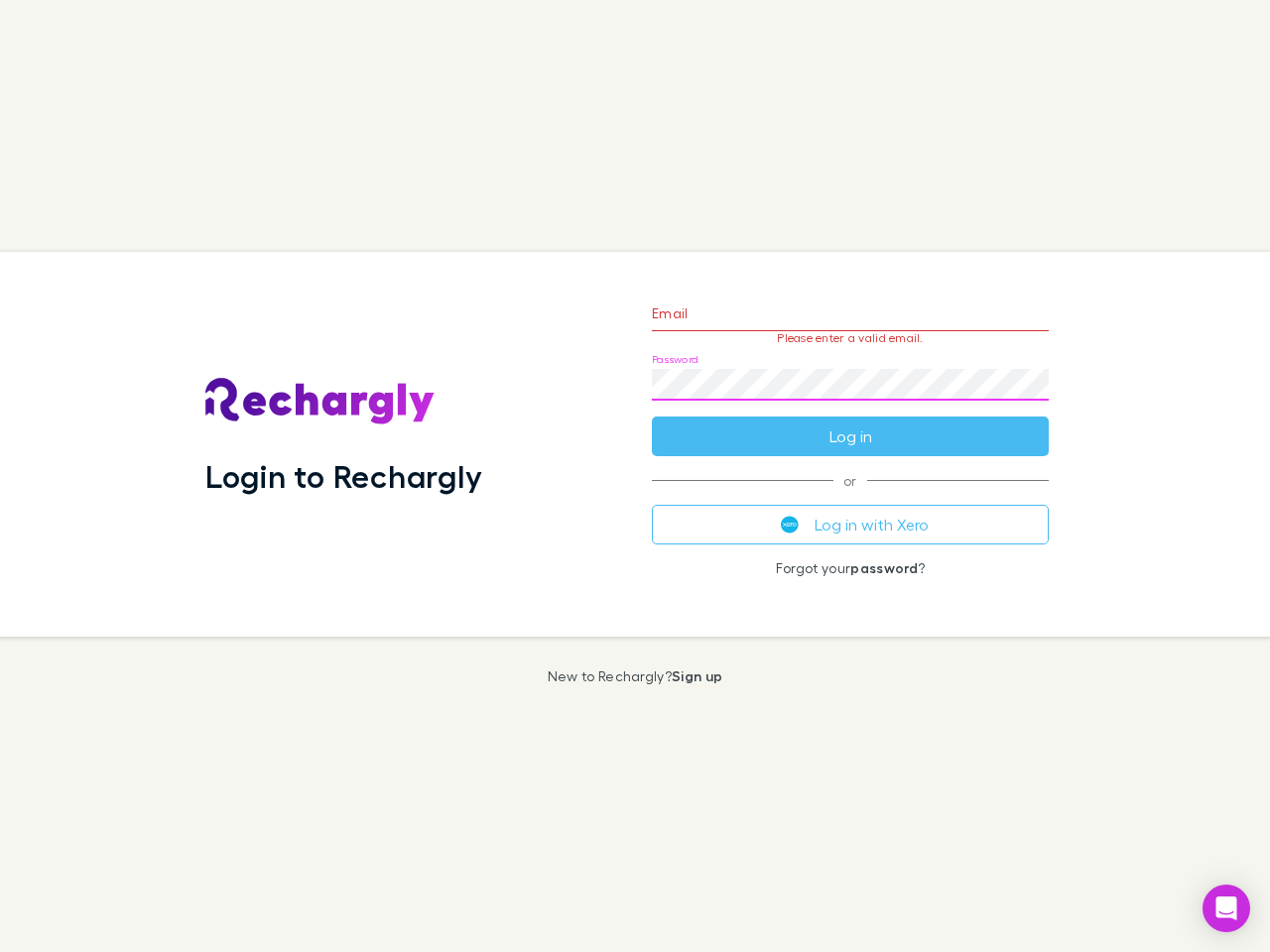  Describe the element at coordinates (697, 676) in the screenshot. I see `a: Sign up` at that location.